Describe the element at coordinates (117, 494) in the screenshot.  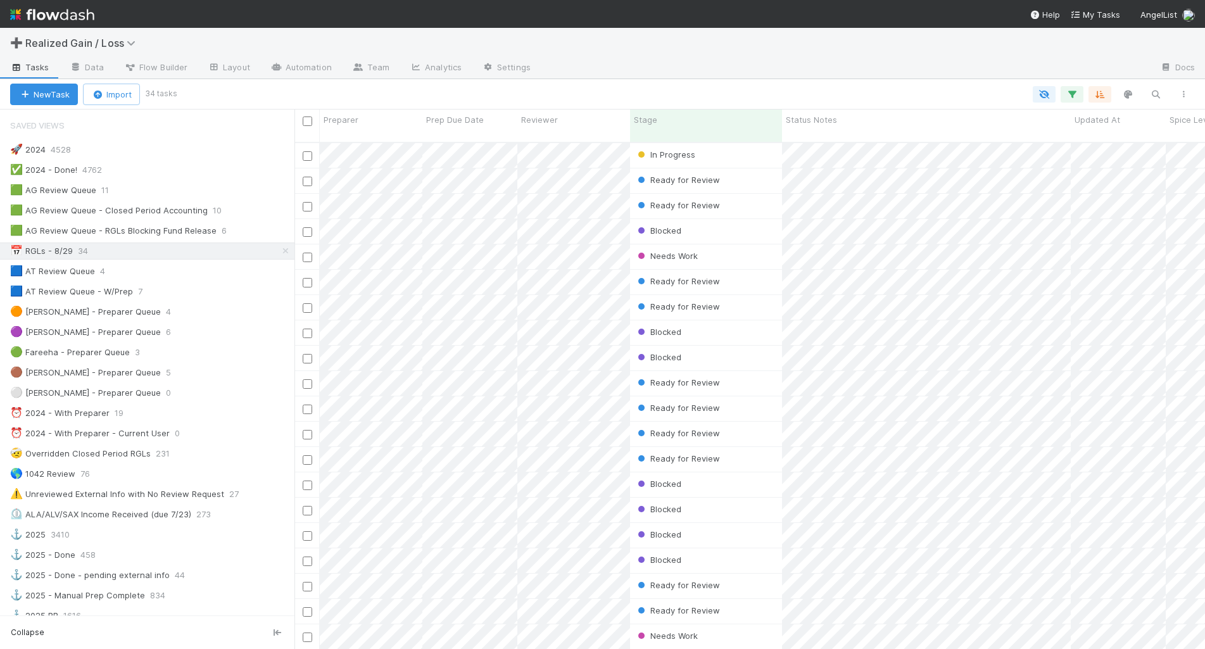
I see `div: Unreviewed External Info with No Review Request` at that location.